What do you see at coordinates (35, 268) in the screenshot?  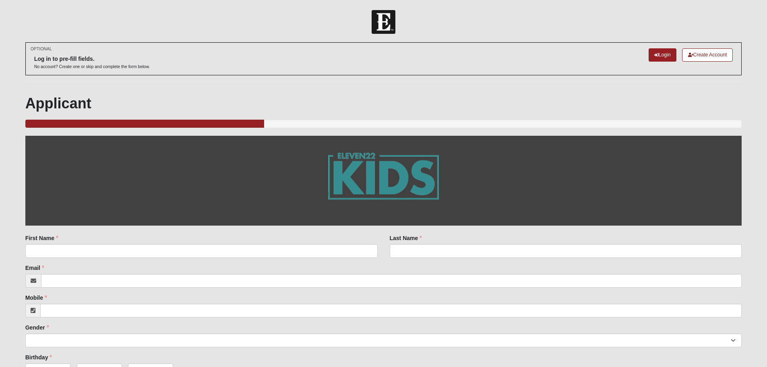 I see `label: Email` at bounding box center [35, 268].